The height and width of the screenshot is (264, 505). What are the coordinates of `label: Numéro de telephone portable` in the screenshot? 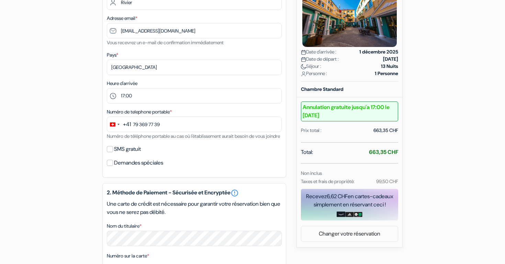 It's located at (139, 112).